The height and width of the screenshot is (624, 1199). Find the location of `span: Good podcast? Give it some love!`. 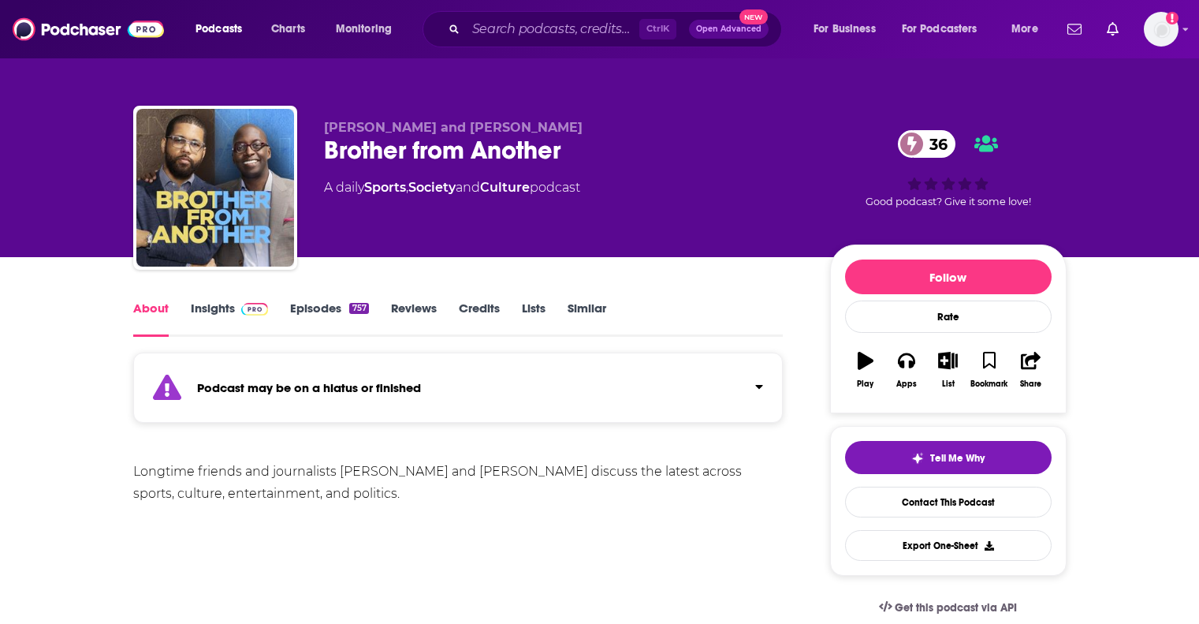

span: Good podcast? Give it some love! is located at coordinates (949, 201).